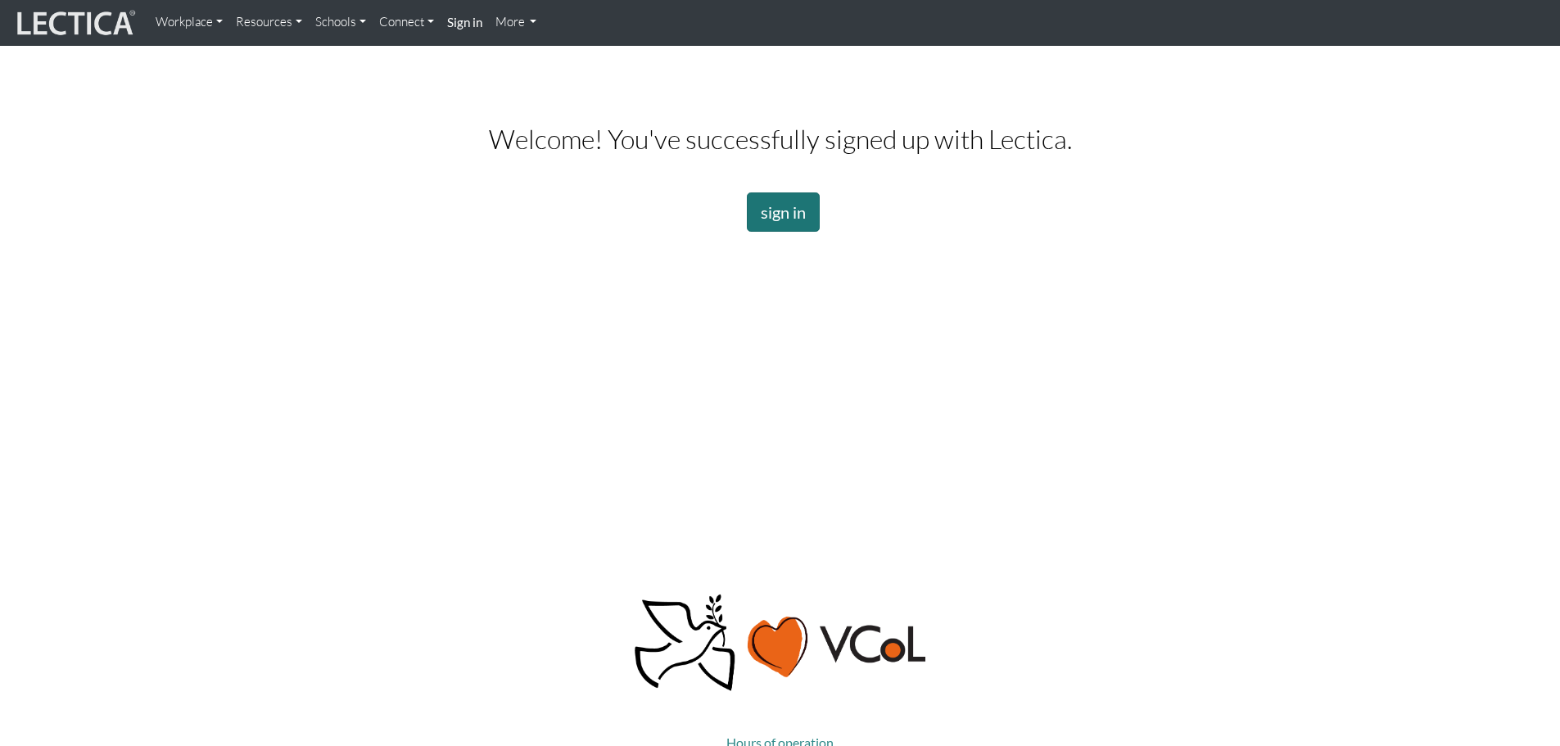  I want to click on a: Resources, so click(269, 22).